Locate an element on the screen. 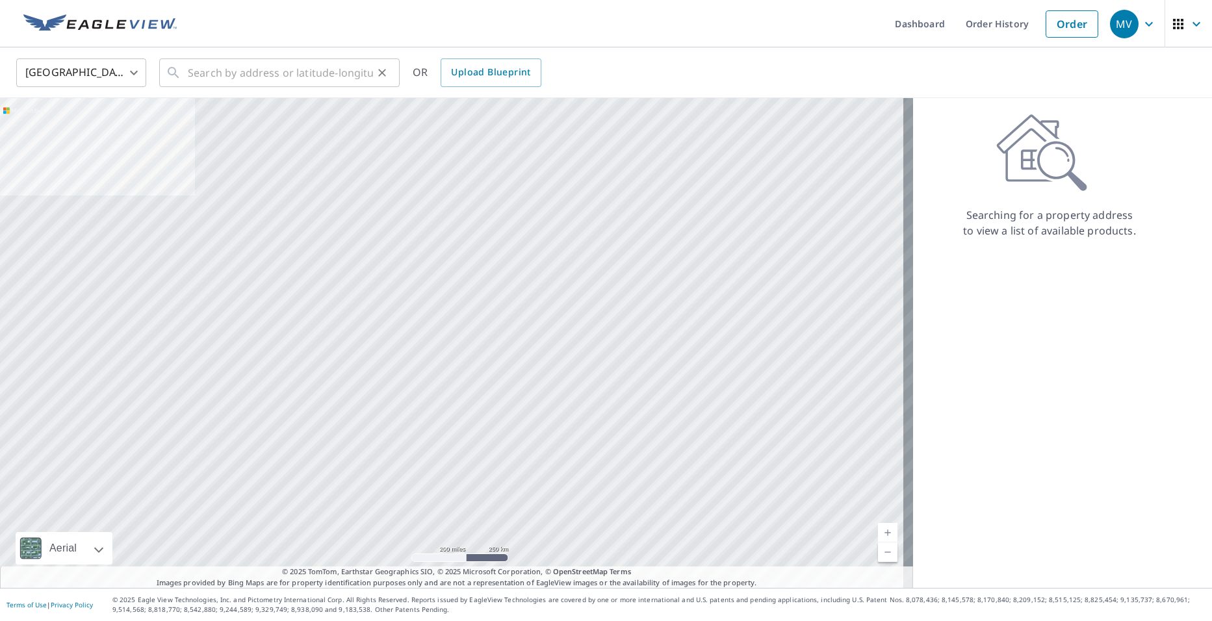  a: Current Level 5, Zoom Out is located at coordinates (888, 552).